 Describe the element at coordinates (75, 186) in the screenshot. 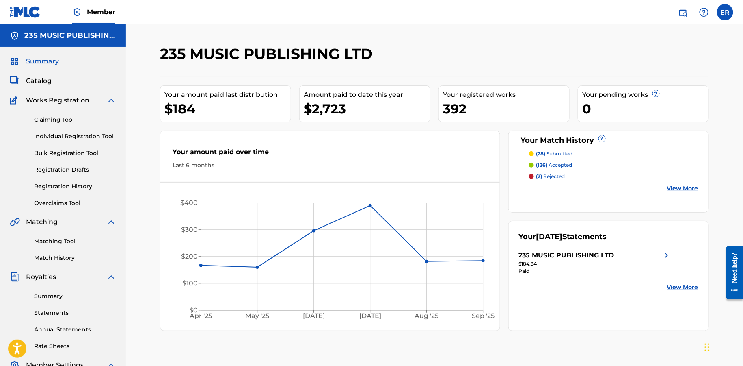

I see `a: Registration History` at that location.